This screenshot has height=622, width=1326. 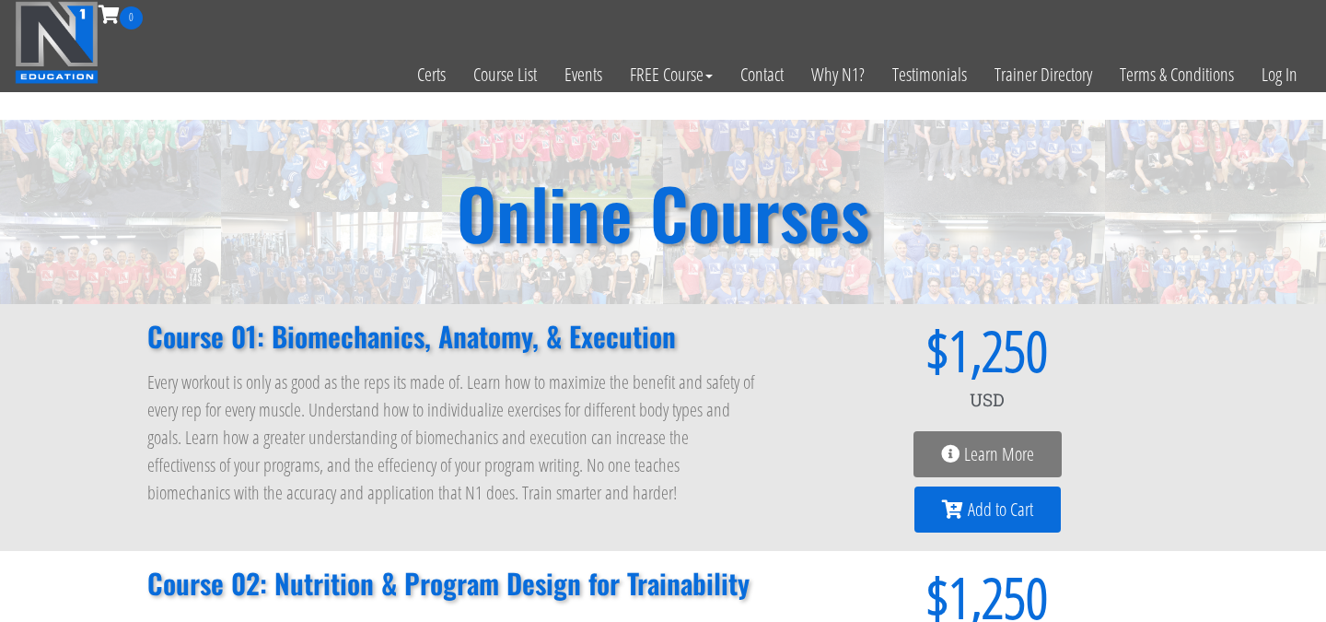 What do you see at coordinates (998, 350) in the screenshot?
I see `span: 1,250` at bounding box center [998, 350].